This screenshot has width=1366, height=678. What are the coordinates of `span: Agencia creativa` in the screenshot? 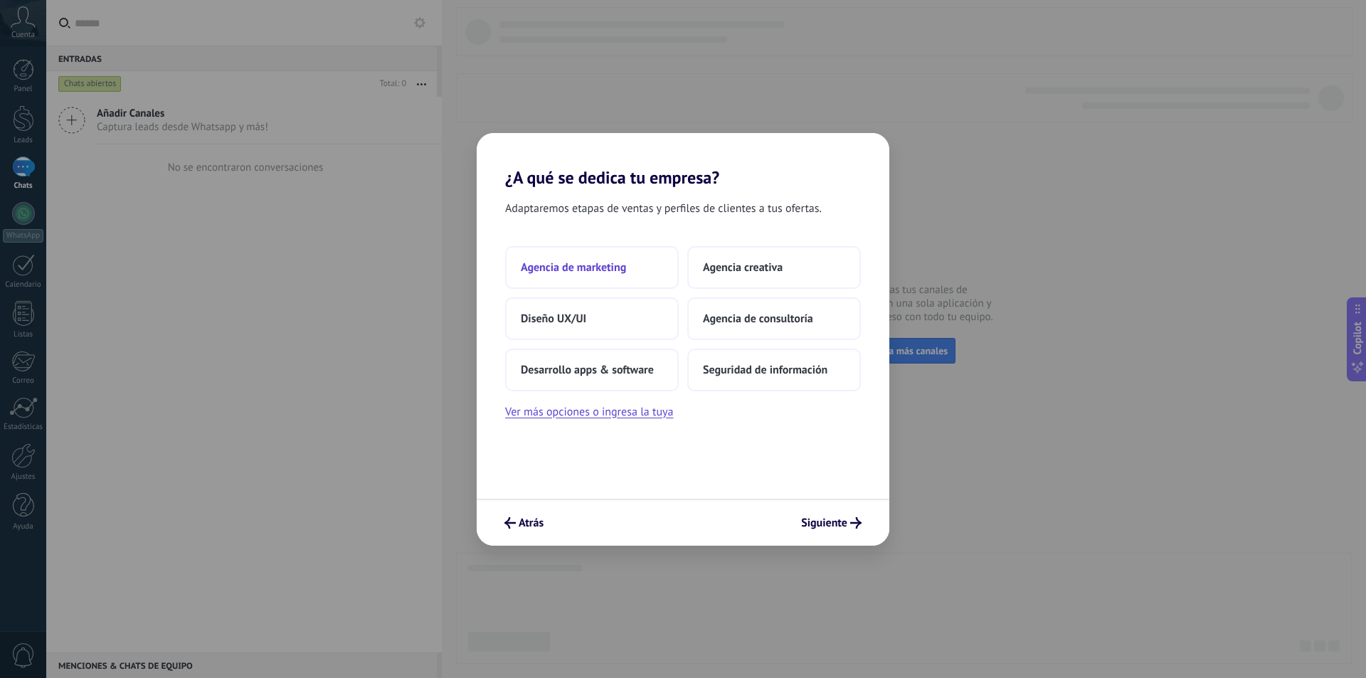 It's located at (743, 267).